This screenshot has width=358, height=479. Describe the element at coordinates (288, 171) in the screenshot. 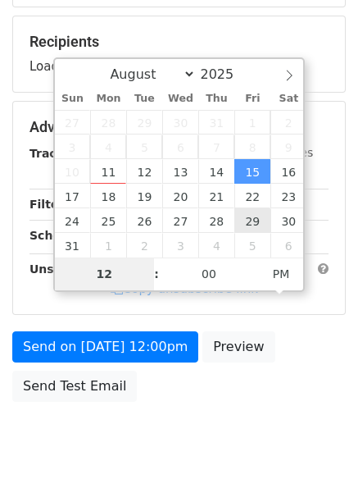

I see `span: August 16, 2025` at that location.